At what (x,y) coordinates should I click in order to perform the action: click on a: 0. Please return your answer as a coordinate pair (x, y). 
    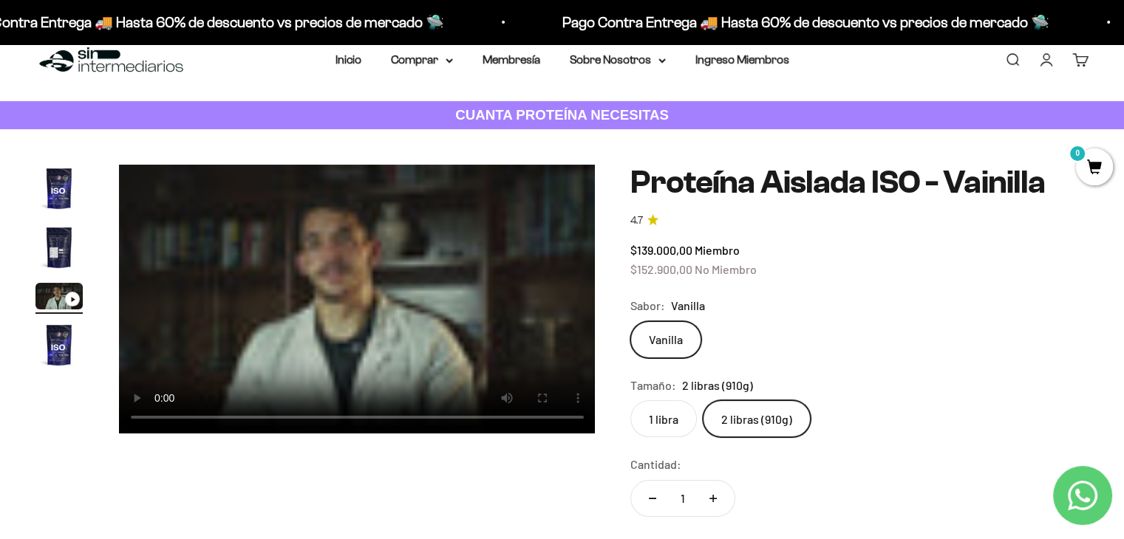
    Looking at the image, I should click on (1094, 168).